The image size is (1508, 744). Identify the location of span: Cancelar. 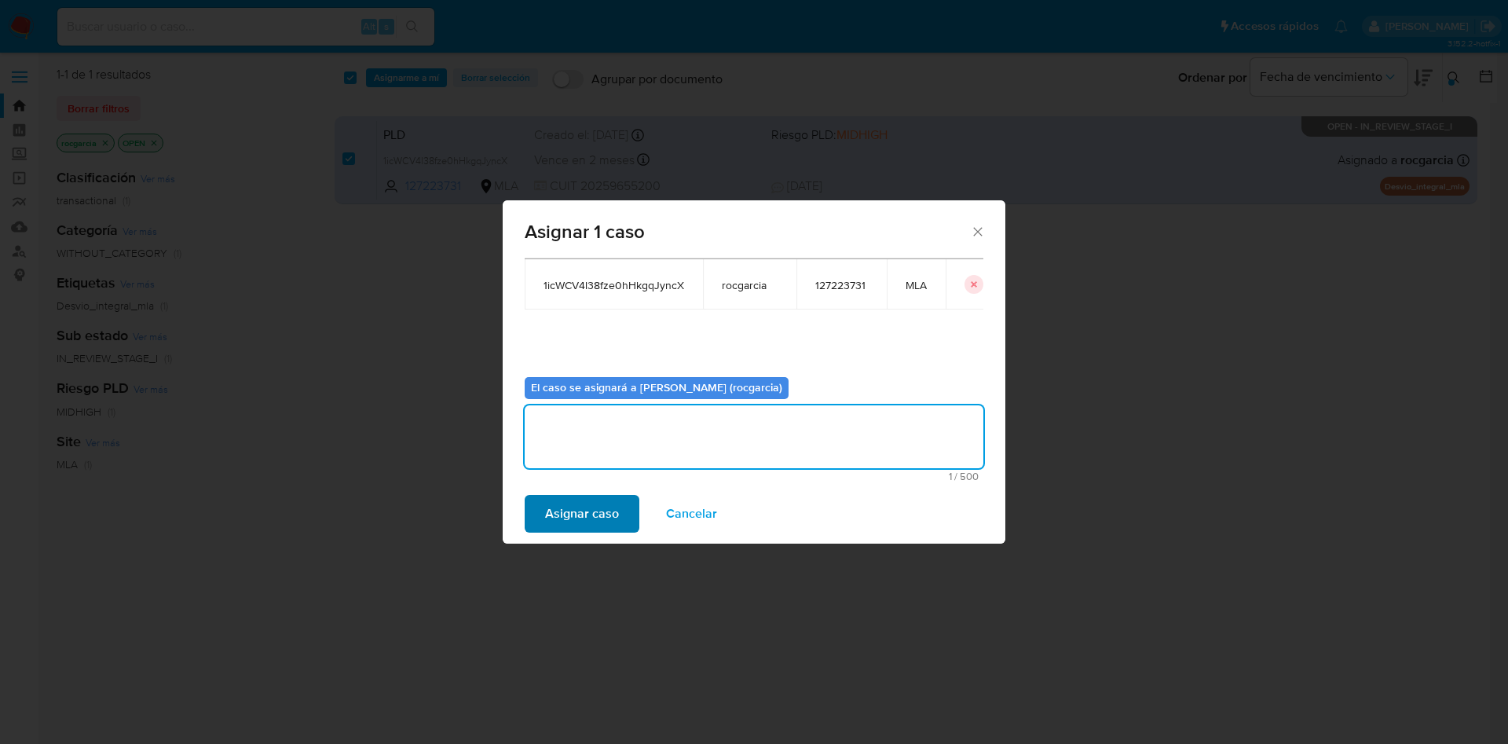
(691, 514).